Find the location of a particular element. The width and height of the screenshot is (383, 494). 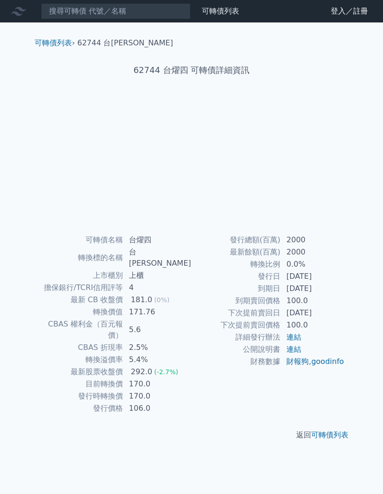

td: CBAS 權利金（百元報價） is located at coordinates (81, 329).